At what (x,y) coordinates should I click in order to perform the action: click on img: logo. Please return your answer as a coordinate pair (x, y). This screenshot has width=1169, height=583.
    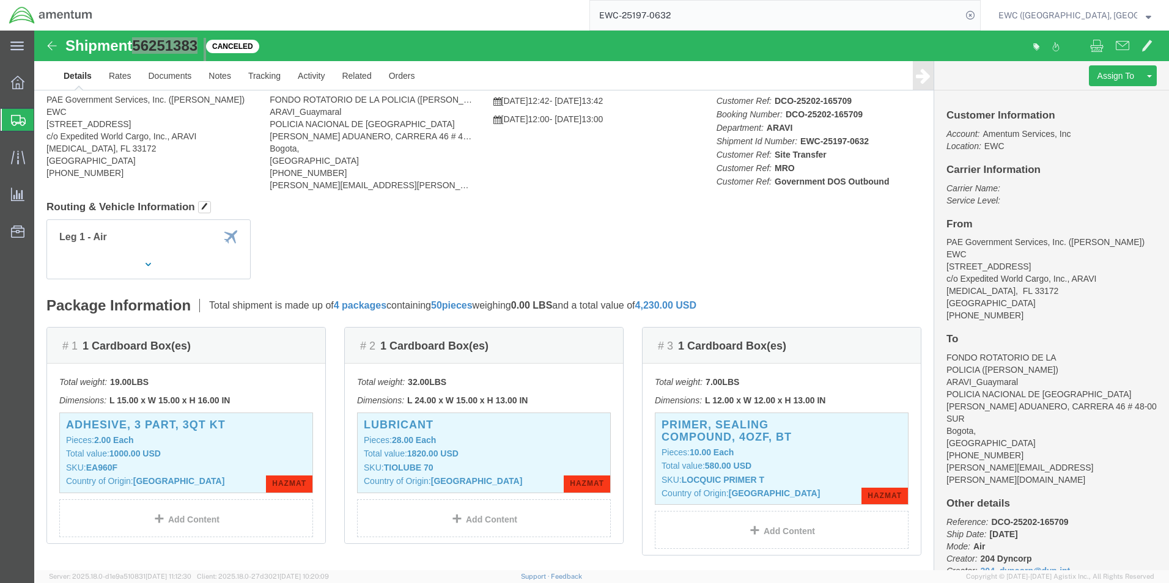
    Looking at the image, I should click on (51, 15).